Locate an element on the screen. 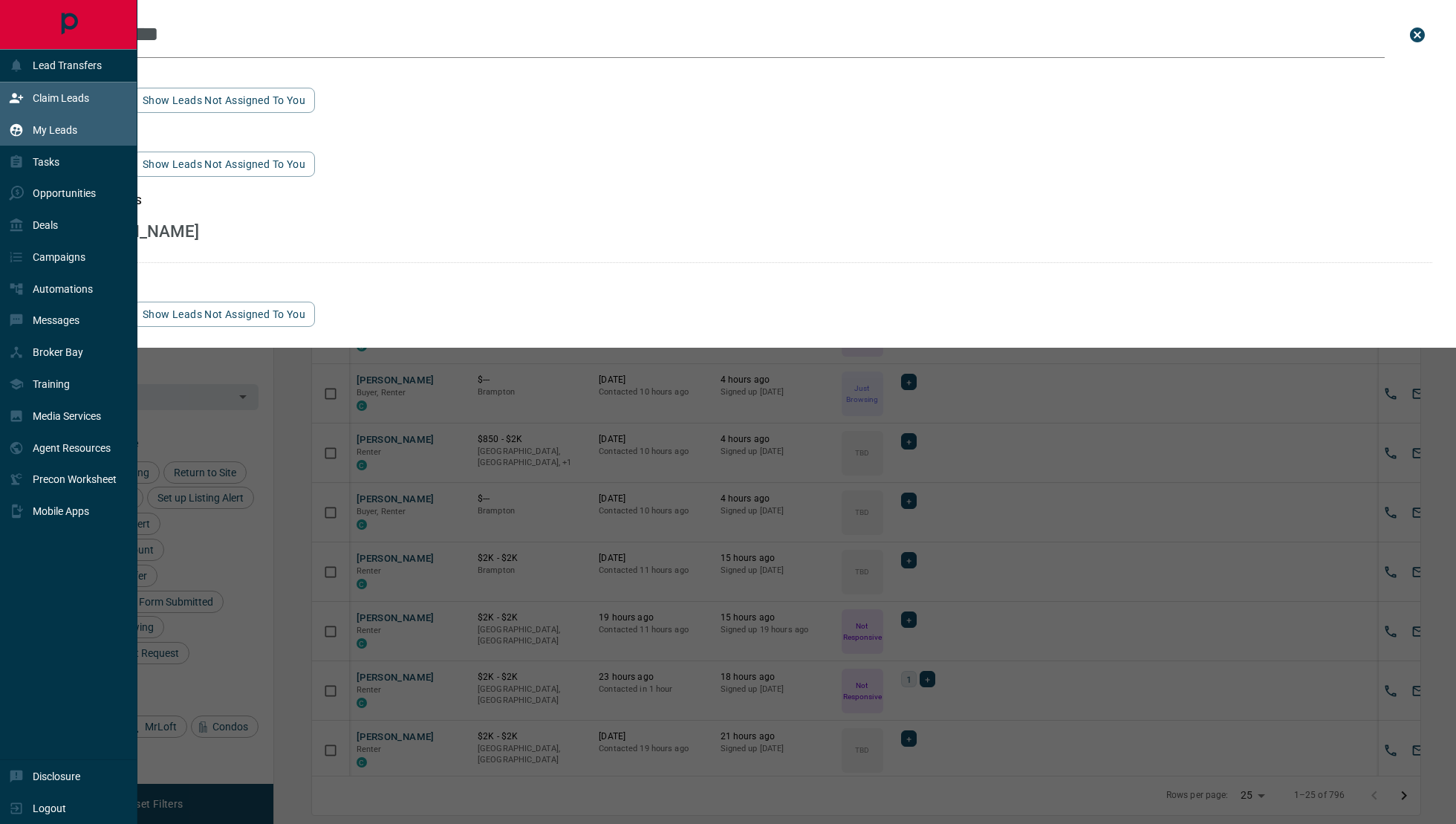 This screenshot has height=824, width=1456. h3: name matches is located at coordinates (745, 73).